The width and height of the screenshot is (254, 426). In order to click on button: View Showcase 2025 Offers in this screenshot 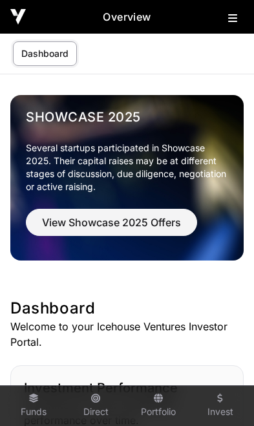, I will do `click(111, 222)`.